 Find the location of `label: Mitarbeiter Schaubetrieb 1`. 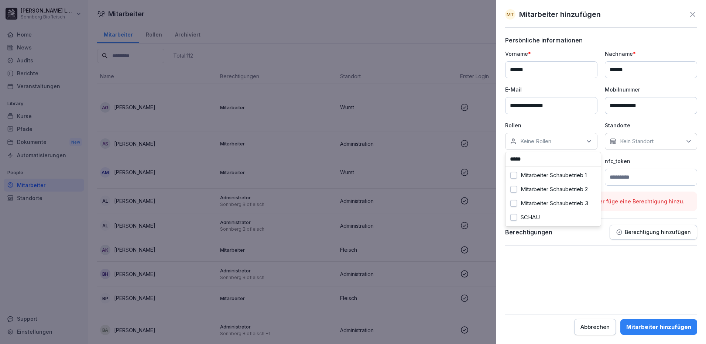

label: Mitarbeiter Schaubetrieb 1 is located at coordinates (553, 175).